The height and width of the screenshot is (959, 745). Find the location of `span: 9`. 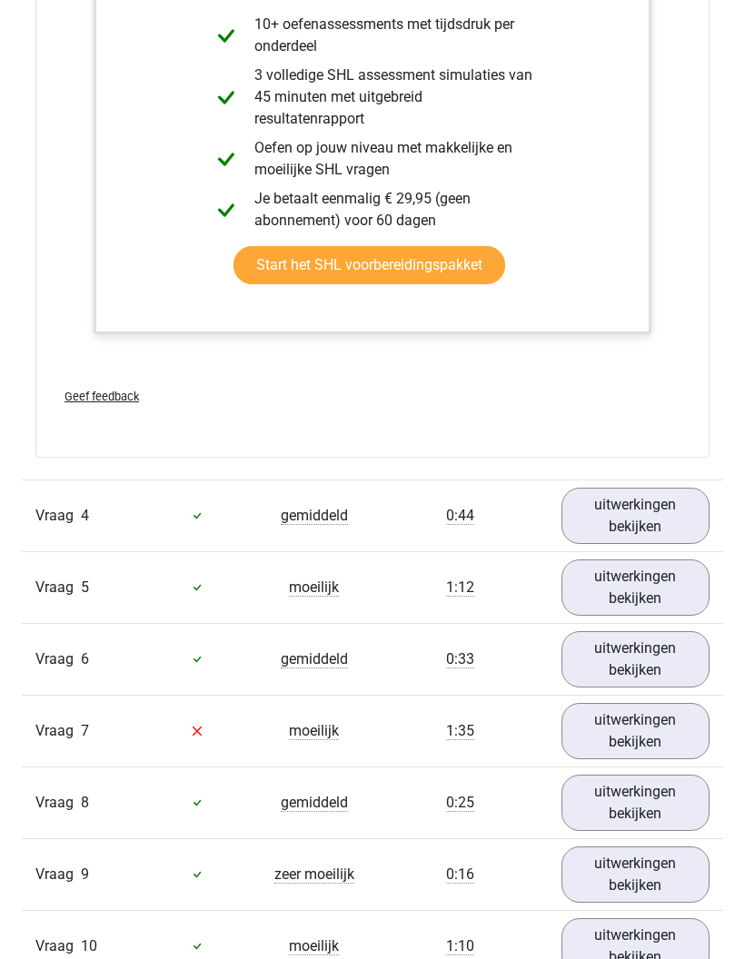

span: 9 is located at coordinates (84, 874).